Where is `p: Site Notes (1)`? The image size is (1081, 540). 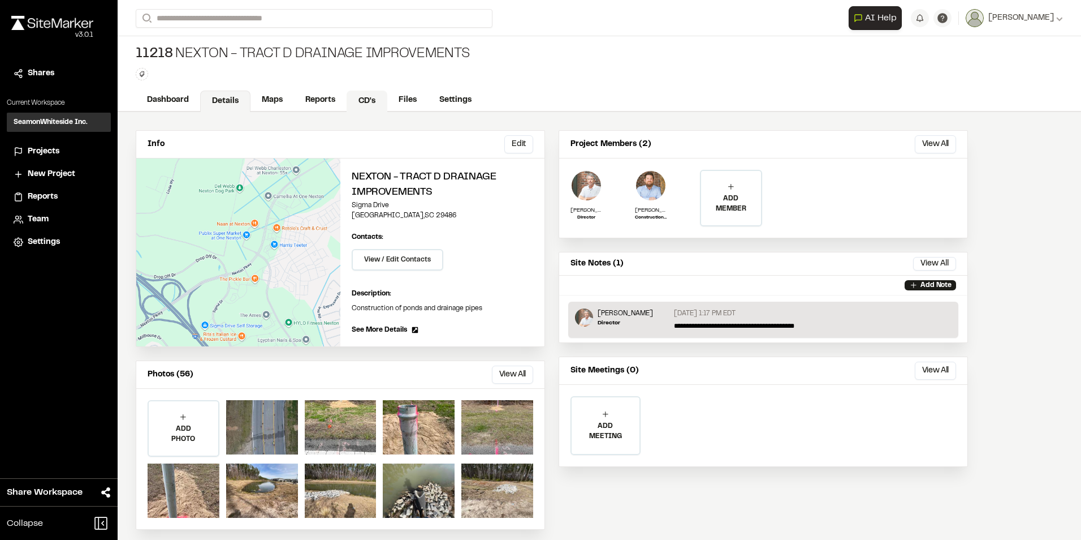
p: Site Notes (1) is located at coordinates (597, 264).